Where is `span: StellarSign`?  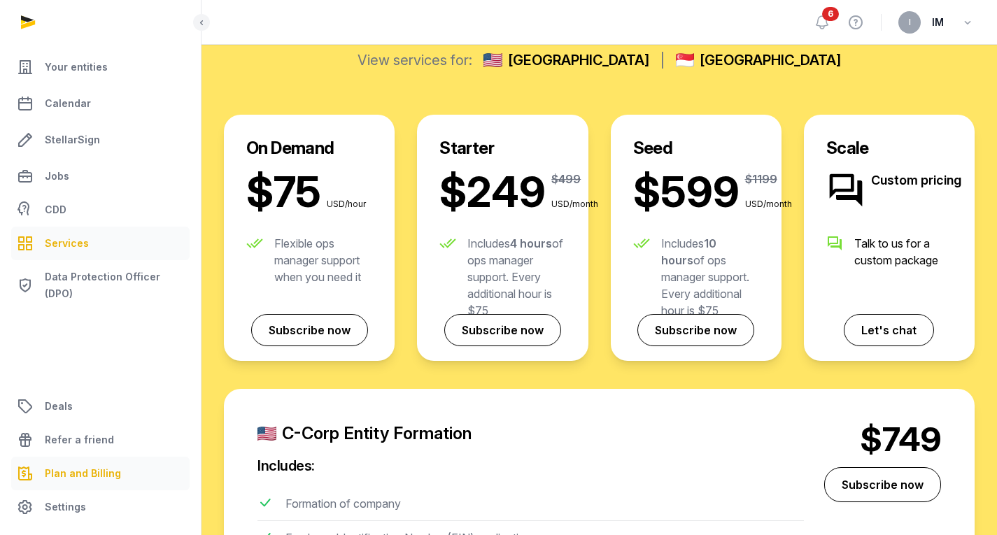
span: StellarSign is located at coordinates (72, 140).